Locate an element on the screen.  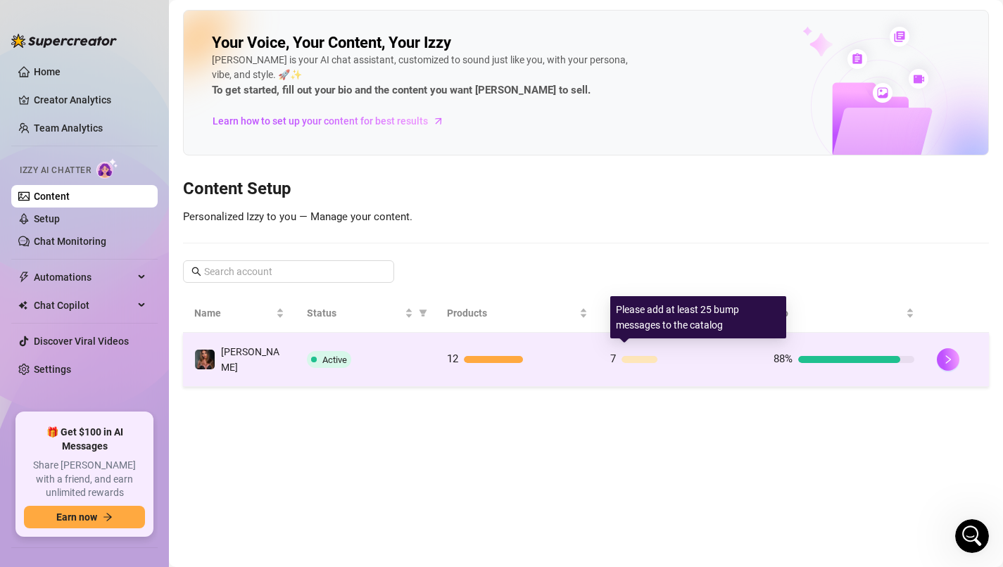
img: logo-BBDzfeDw.svg is located at coordinates (64, 41).